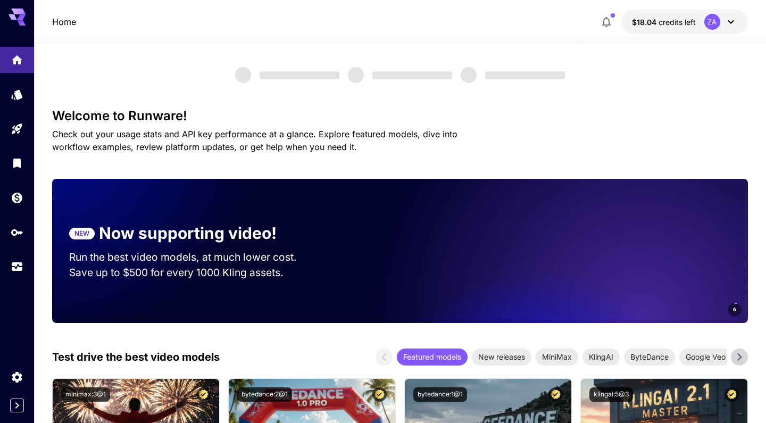 The image size is (766, 423). Describe the element at coordinates (399, 116) in the screenshot. I see `h3: Welcome to Runware!` at that location.